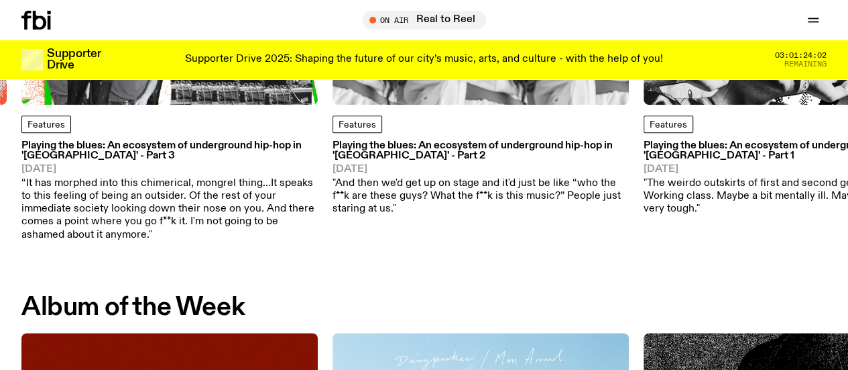 The width and height of the screenshot is (848, 370). What do you see at coordinates (74, 60) in the screenshot?
I see `h3: Supporter Drive` at bounding box center [74, 60].